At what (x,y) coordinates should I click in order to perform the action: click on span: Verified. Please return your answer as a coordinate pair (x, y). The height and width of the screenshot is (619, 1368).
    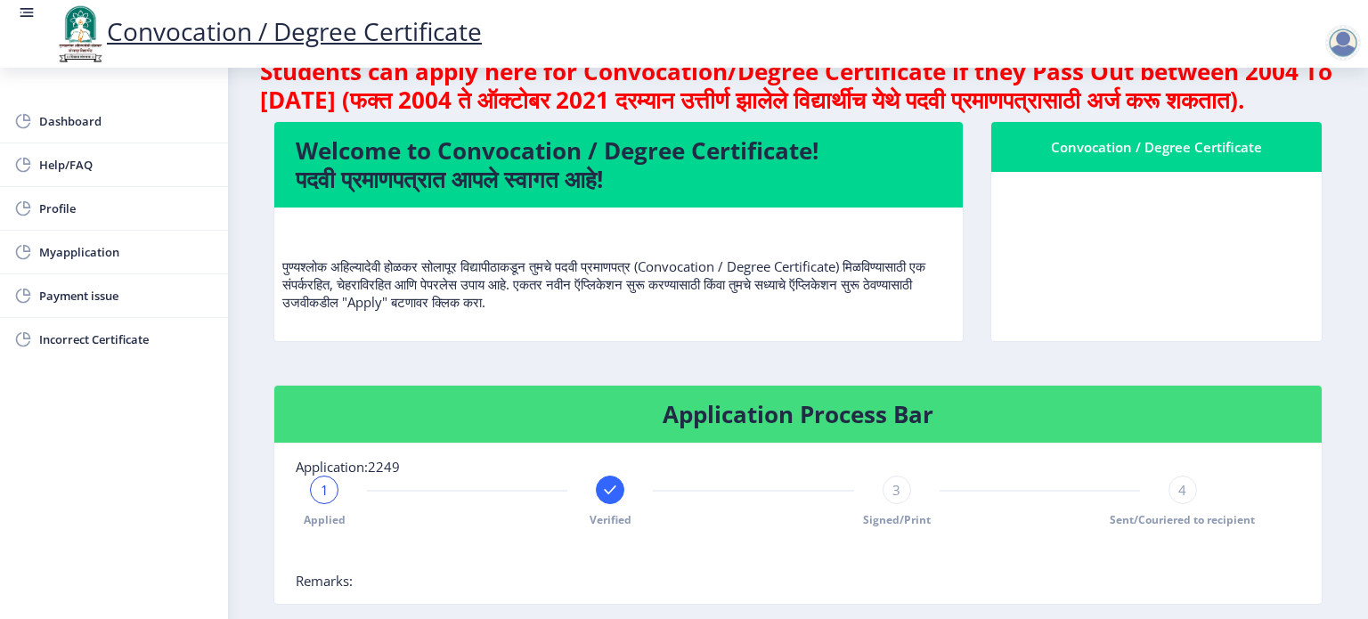
    Looking at the image, I should click on (610, 519).